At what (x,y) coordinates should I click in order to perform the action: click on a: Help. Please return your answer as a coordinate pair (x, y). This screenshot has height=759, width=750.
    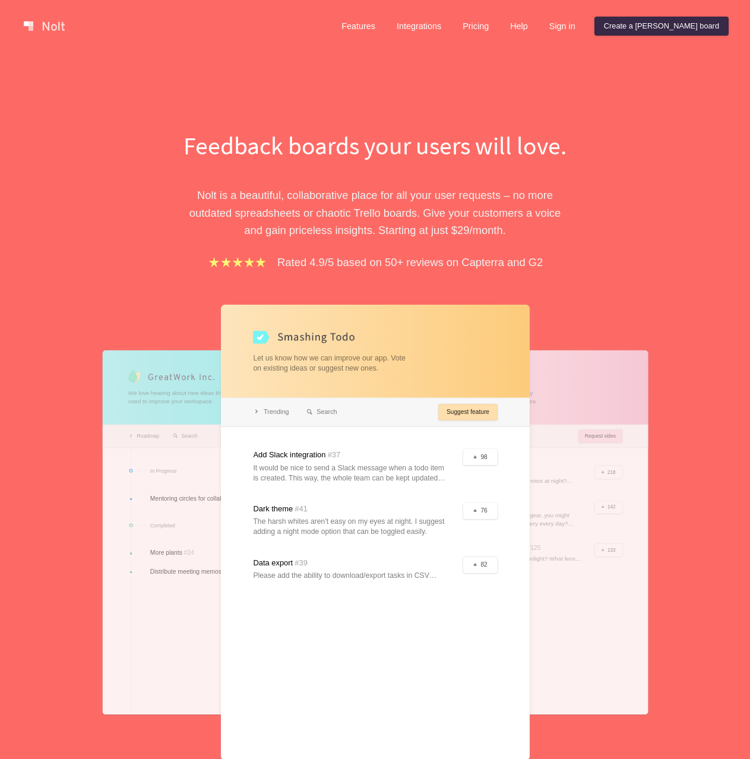
    Looking at the image, I should click on (519, 26).